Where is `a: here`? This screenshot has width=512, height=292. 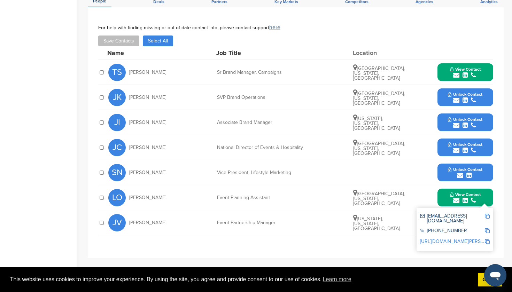
a: here is located at coordinates (275, 28).